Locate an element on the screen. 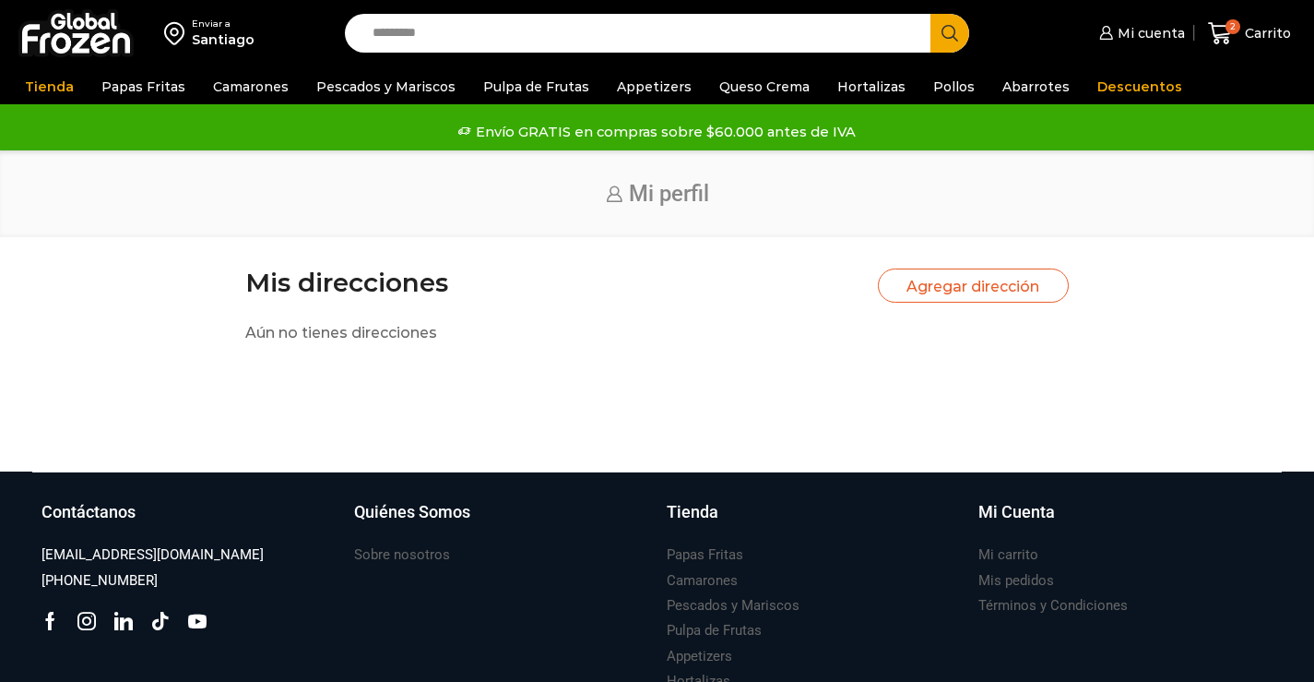  span: Mi cuenta is located at coordinates (1149, 33).